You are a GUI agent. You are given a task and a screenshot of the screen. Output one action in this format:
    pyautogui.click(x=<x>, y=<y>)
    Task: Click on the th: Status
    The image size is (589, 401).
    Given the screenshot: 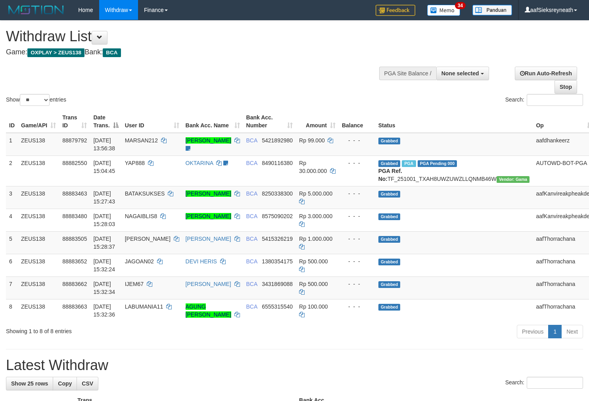 What is the action you would take?
    pyautogui.click(x=454, y=121)
    